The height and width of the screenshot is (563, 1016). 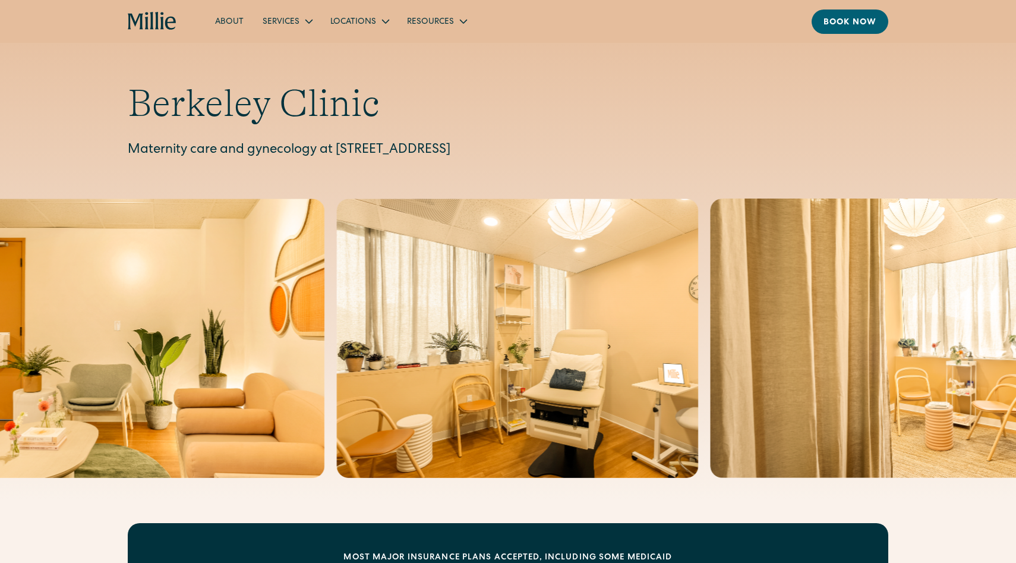 I want to click on div: Book now, so click(x=850, y=23).